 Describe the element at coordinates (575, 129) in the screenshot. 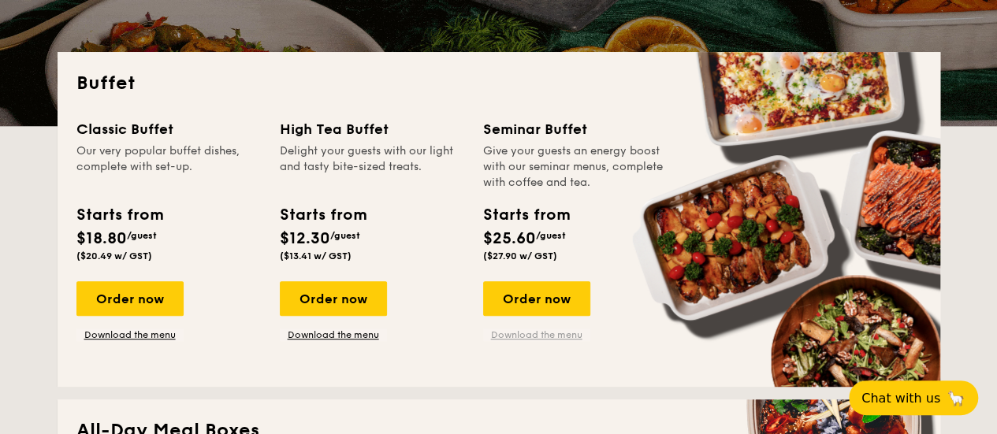

I see `div: Seminar Buffet` at that location.